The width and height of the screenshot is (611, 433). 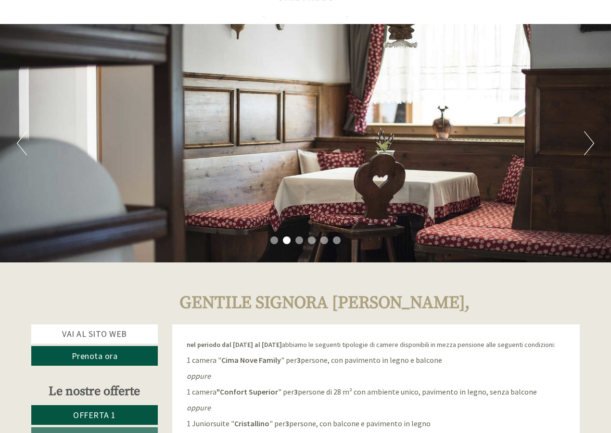 I want to click on button: Next, so click(x=589, y=143).